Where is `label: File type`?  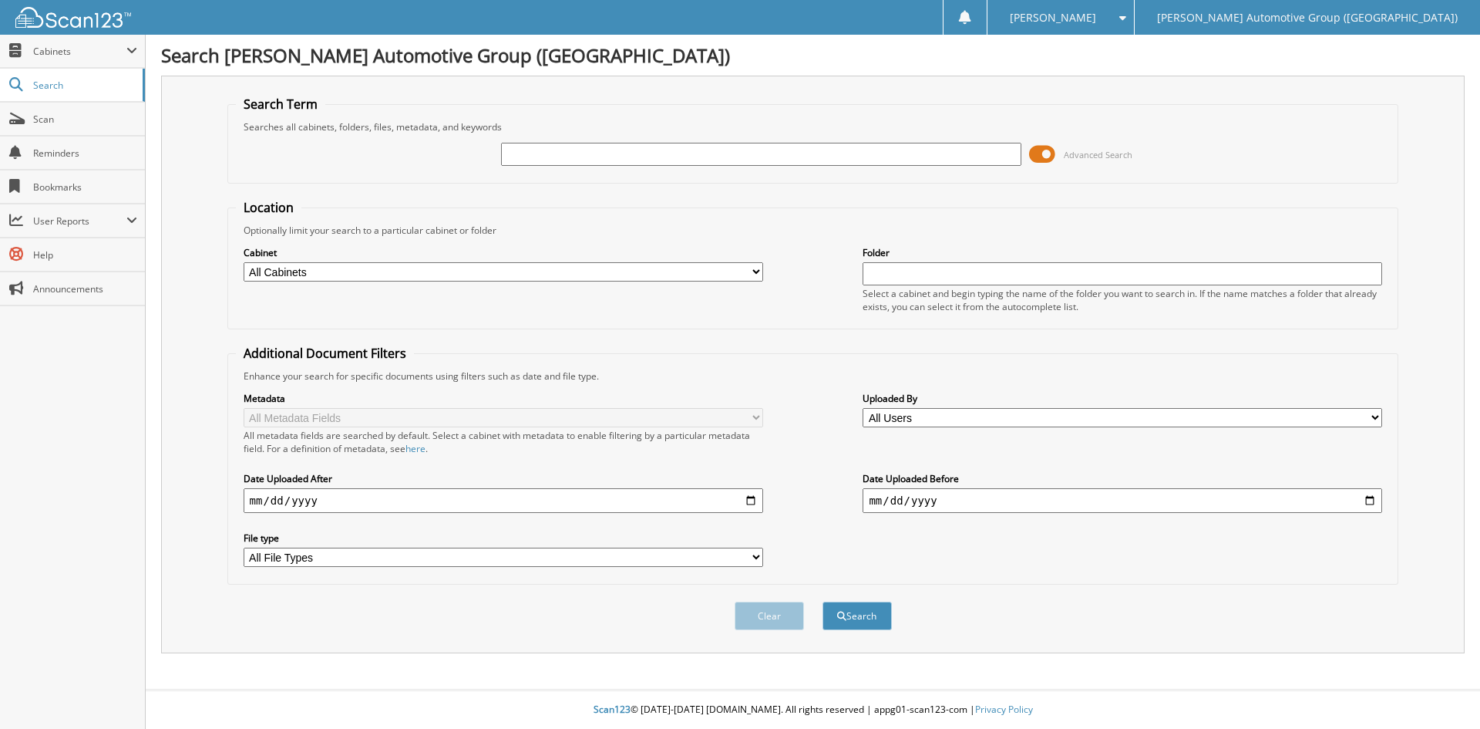
label: File type is located at coordinates (503, 537).